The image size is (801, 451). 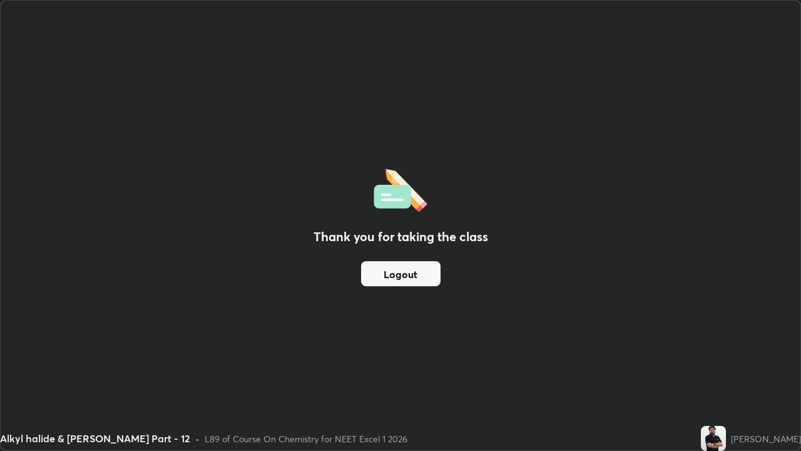 What do you see at coordinates (306, 438) in the screenshot?
I see `div: L89 of Course On Chemistry for NEET Excel 1 2026` at bounding box center [306, 438].